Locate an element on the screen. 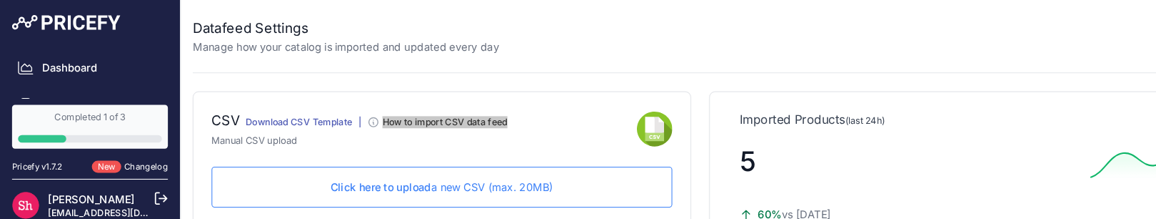 This screenshot has width=1156, height=219. span: 60% is located at coordinates (731, 202).